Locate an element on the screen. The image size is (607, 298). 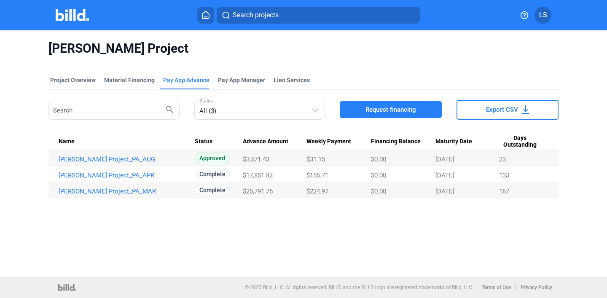
span: Advance Amount is located at coordinates (266, 142).